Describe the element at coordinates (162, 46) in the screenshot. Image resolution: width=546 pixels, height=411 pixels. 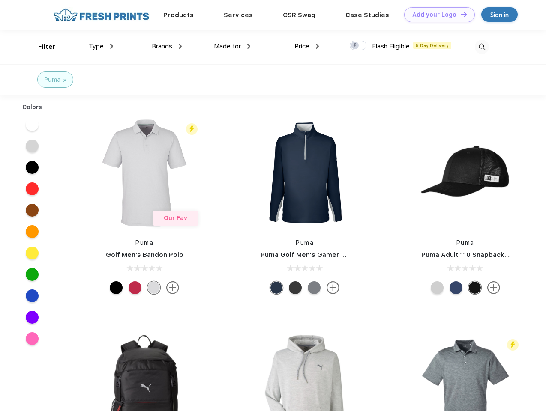
I see `span: Brands` at that location.